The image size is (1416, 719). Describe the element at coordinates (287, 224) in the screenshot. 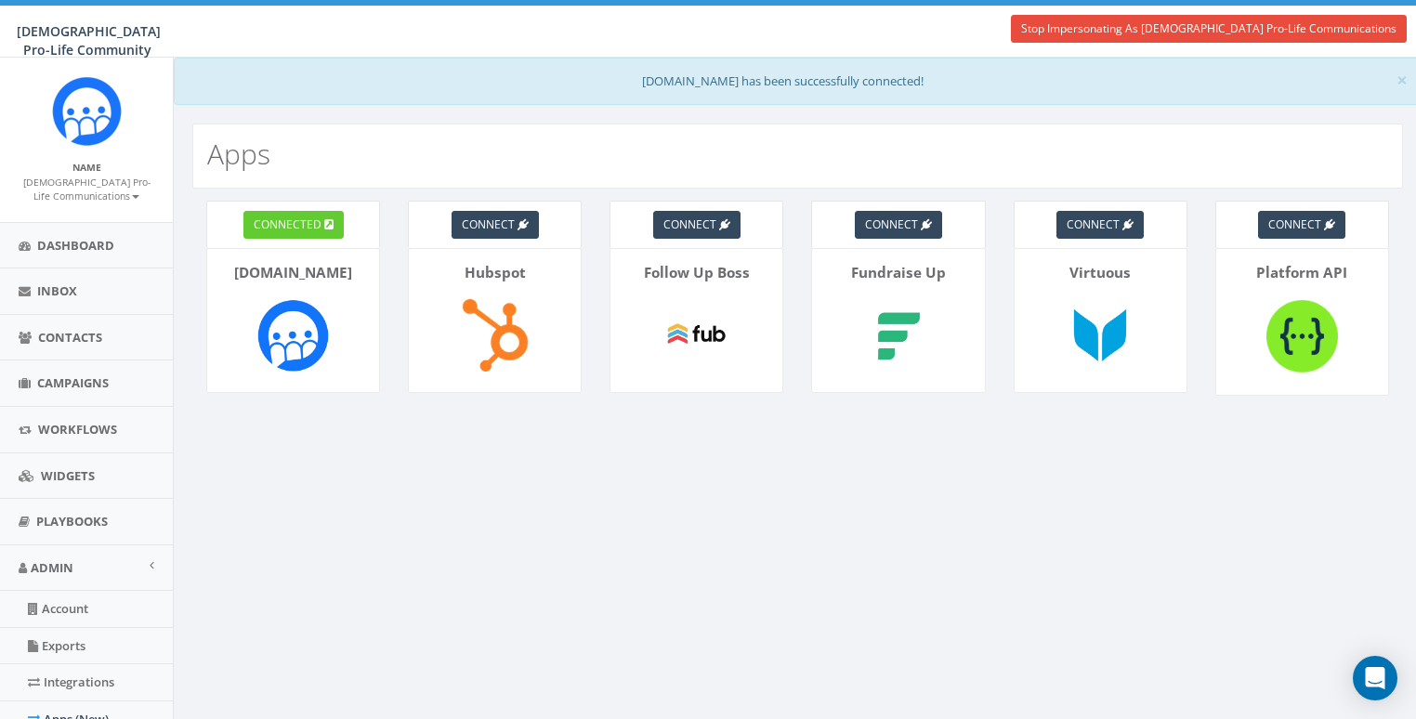

I see `span: connected` at that location.